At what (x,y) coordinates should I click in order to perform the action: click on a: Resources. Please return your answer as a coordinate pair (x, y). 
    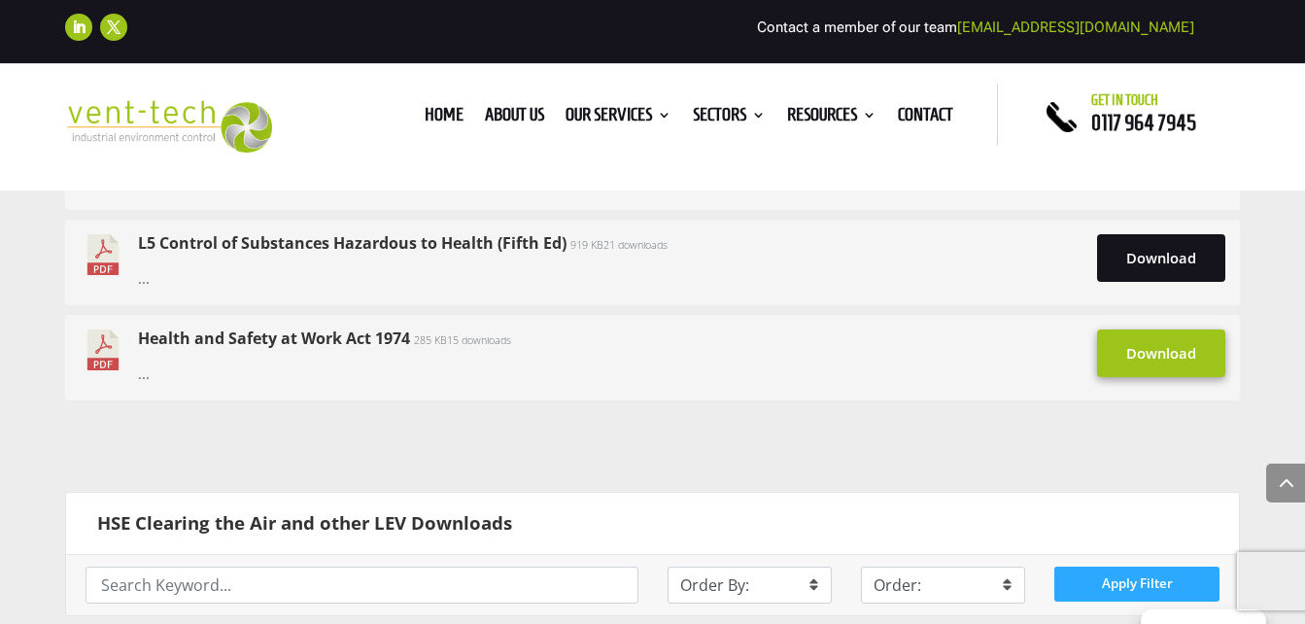
    Looking at the image, I should click on (832, 119).